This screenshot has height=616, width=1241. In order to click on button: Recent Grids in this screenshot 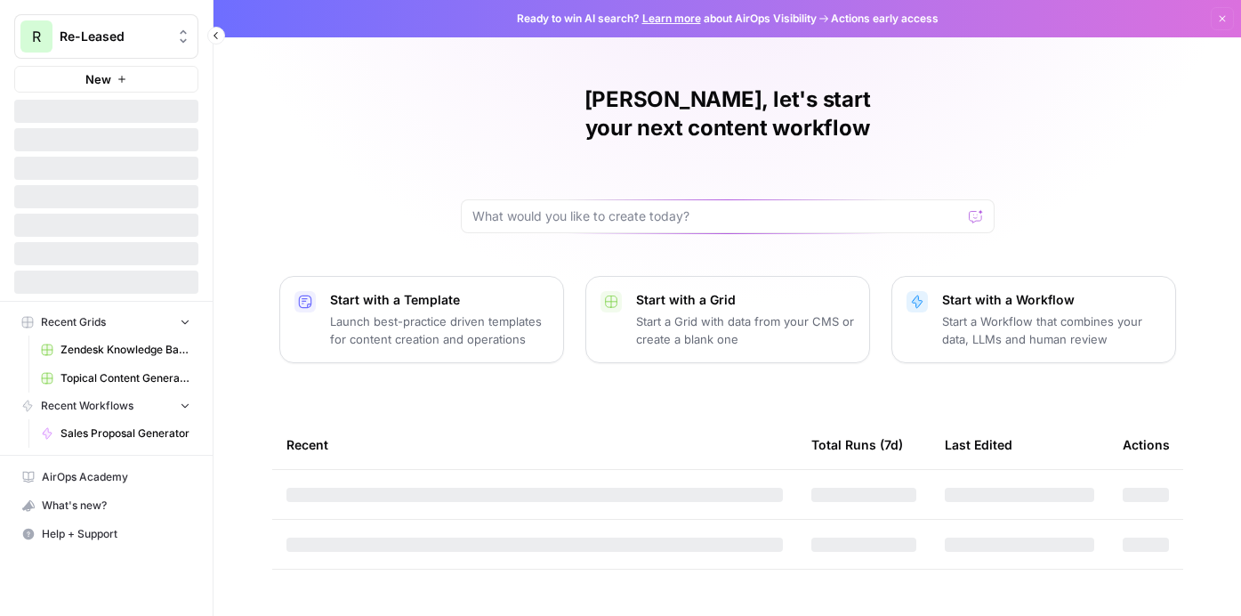, I will do `click(106, 322)`.